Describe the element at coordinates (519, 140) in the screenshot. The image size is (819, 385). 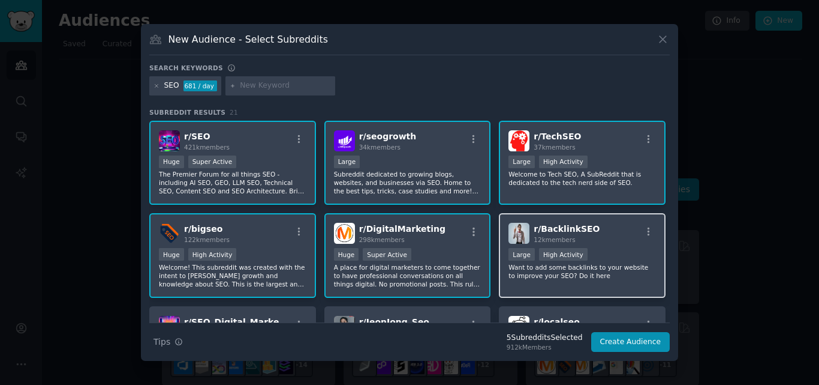
I see `img: TechSEO` at that location.